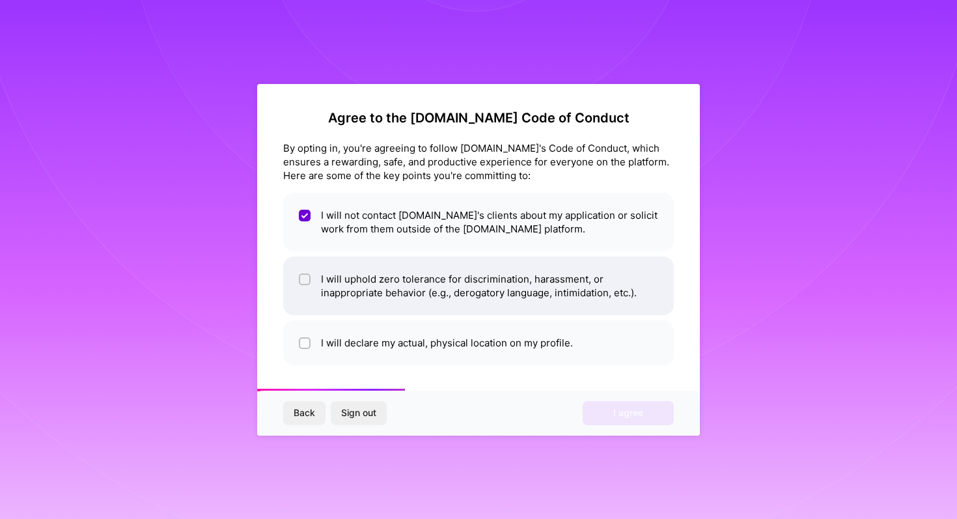 This screenshot has width=957, height=519. I want to click on li: I will uphold zero tolerance for discrimination, harassment, or inappropriate behavior (e.g., der..., so click(478, 286).